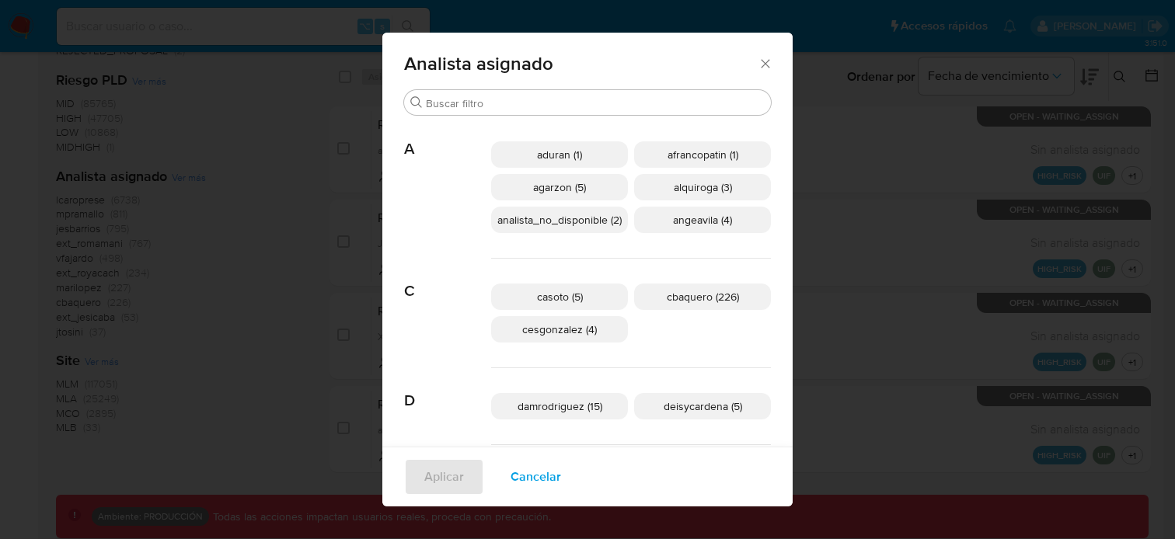 This screenshot has width=1175, height=539. Describe the element at coordinates (703, 155) in the screenshot. I see `div: afrancopatin (1)` at that location.